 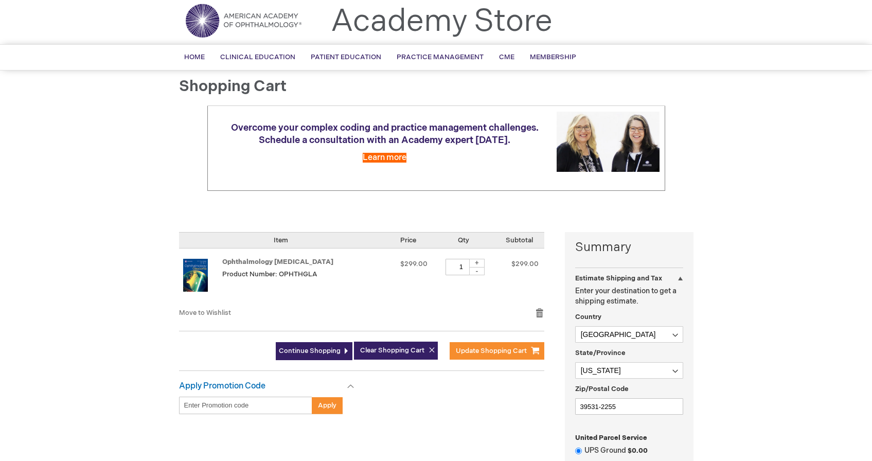 I want to click on span: CME, so click(x=507, y=57).